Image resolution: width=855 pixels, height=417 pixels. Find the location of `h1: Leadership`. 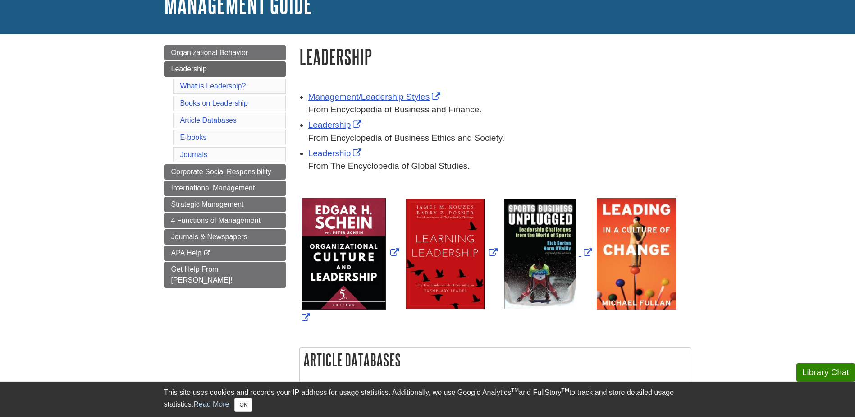

h1: Leadership is located at coordinates (495, 56).